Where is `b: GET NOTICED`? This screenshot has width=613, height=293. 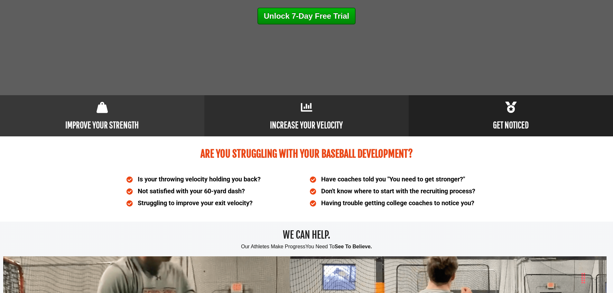
b: GET NOTICED is located at coordinates (511, 125).